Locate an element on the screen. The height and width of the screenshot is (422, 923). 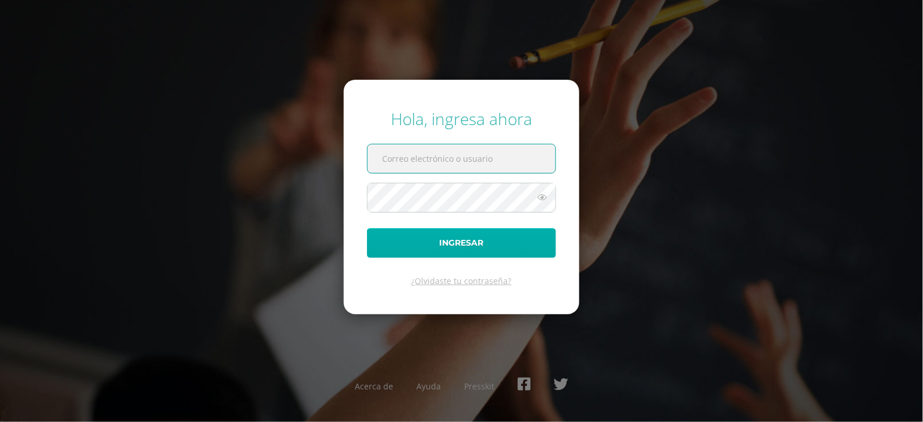
a: Acerca de is located at coordinates (374, 386).